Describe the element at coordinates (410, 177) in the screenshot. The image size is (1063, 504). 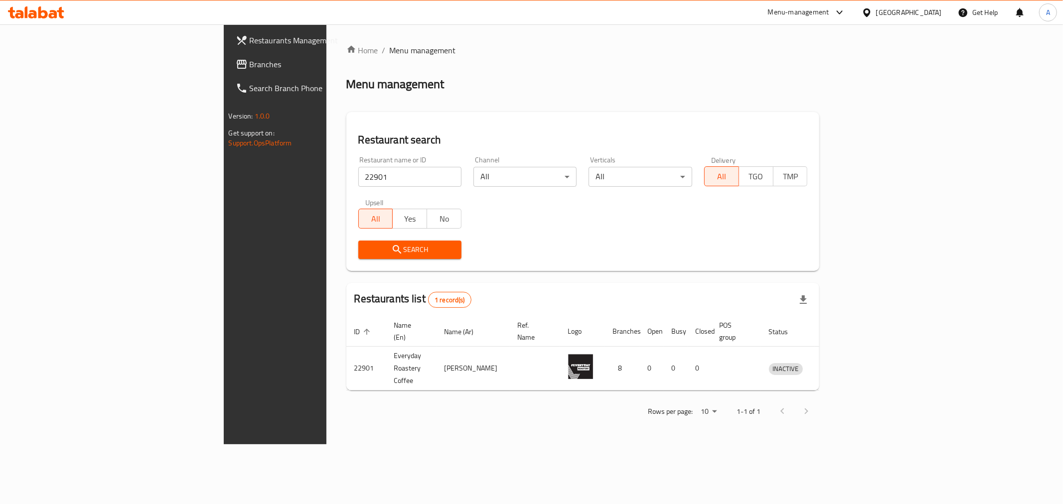
I see `input: Search for restaurant name or ID..` at that location.